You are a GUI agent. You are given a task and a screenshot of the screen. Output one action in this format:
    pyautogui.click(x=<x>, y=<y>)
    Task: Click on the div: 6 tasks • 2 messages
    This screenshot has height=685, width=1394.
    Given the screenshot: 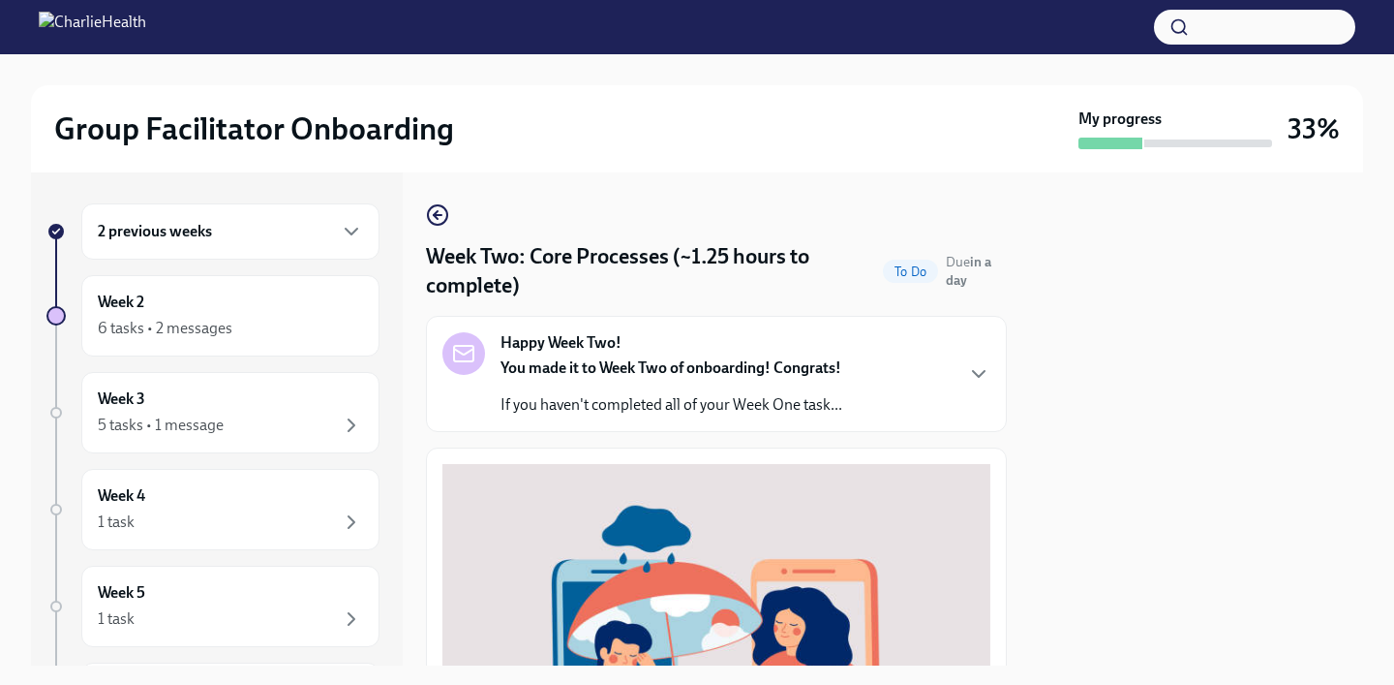 What is the action you would take?
    pyautogui.click(x=165, y=328)
    